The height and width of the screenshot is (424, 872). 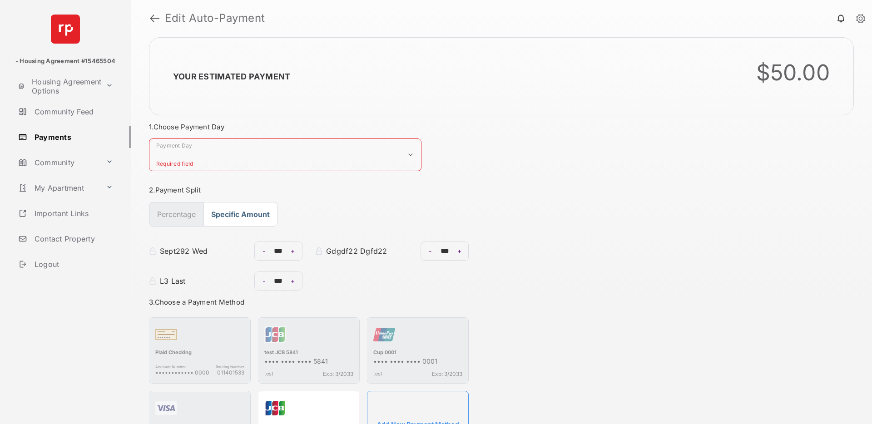 I want to click on div: Plaid Checking, so click(x=200, y=353).